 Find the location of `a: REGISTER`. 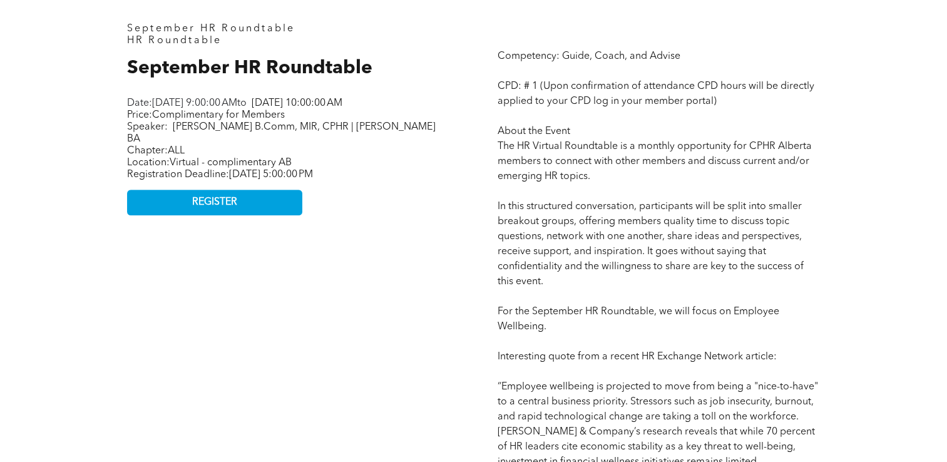

a: REGISTER is located at coordinates (215, 202).